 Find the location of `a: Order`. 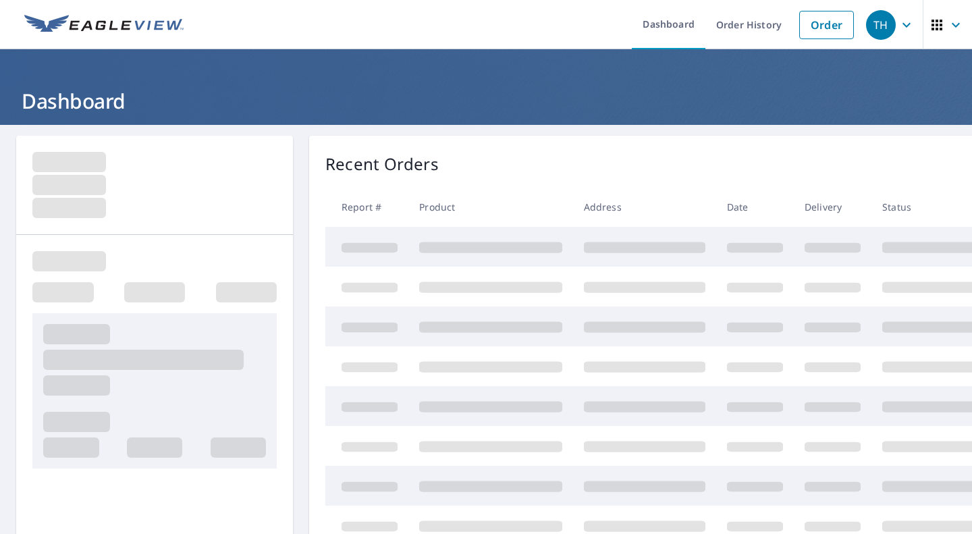

a: Order is located at coordinates (826, 25).